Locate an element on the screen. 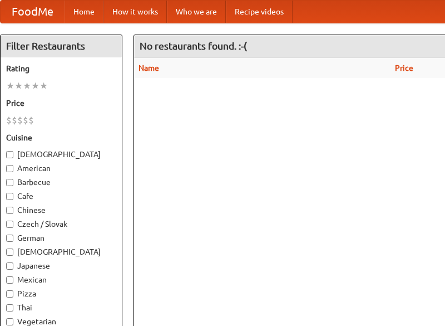 The image size is (445, 326). h5: Price is located at coordinates (61, 103).